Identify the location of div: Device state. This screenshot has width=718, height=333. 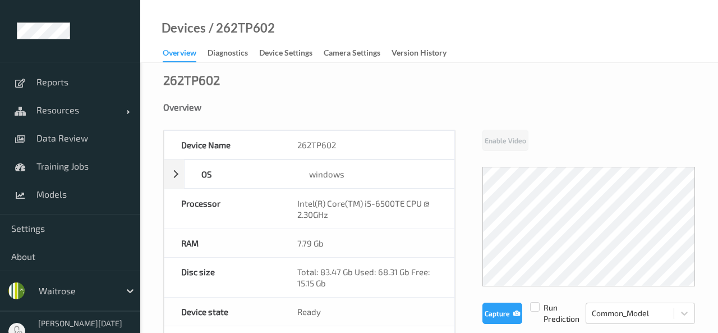
(222, 311).